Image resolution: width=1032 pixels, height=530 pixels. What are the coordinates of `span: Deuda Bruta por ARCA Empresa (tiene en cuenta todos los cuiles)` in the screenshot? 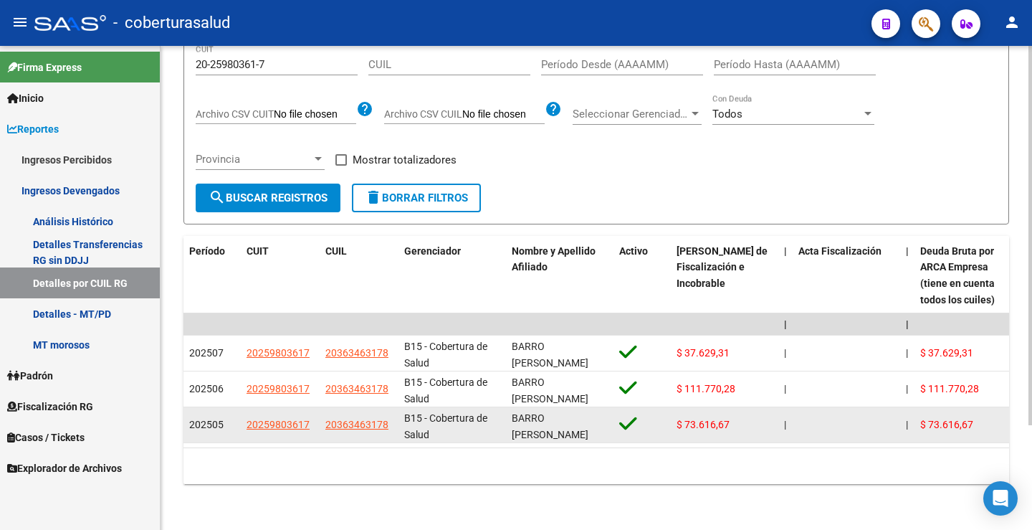 It's located at (957, 275).